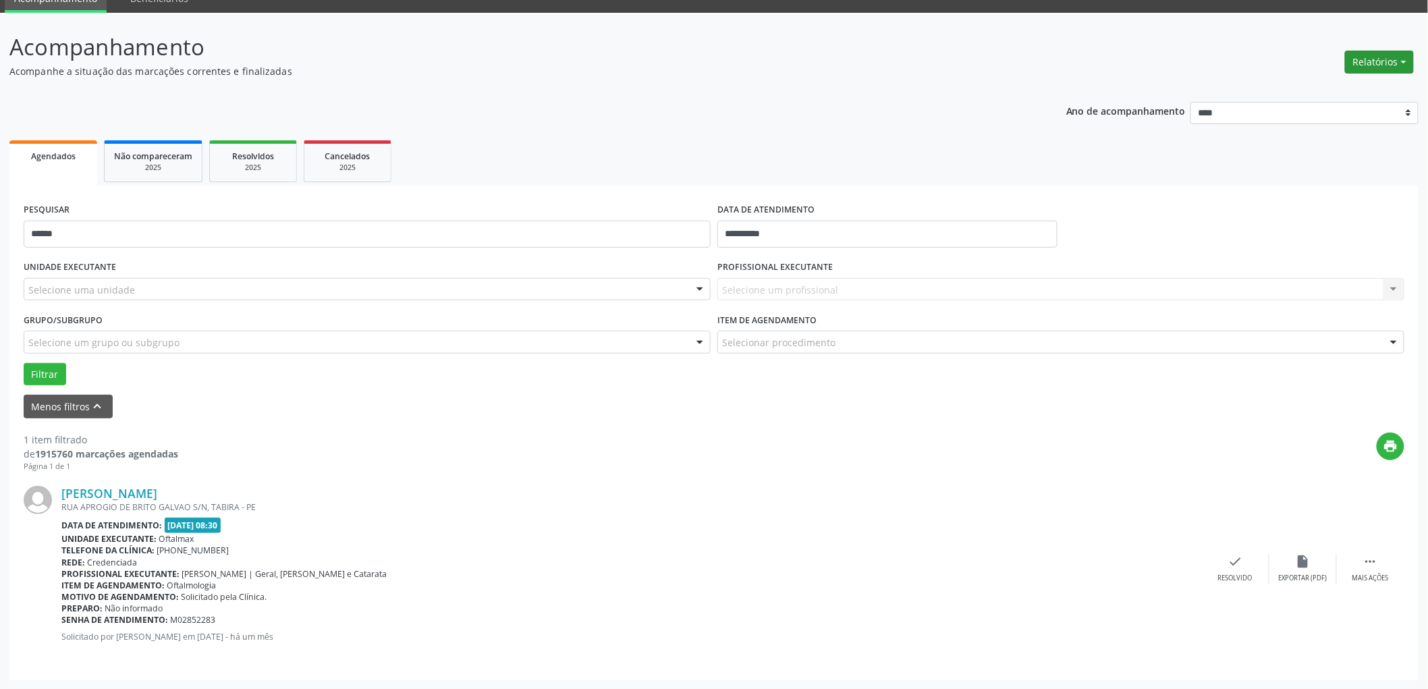  I want to click on i: insert_drive_file, so click(1303, 561).